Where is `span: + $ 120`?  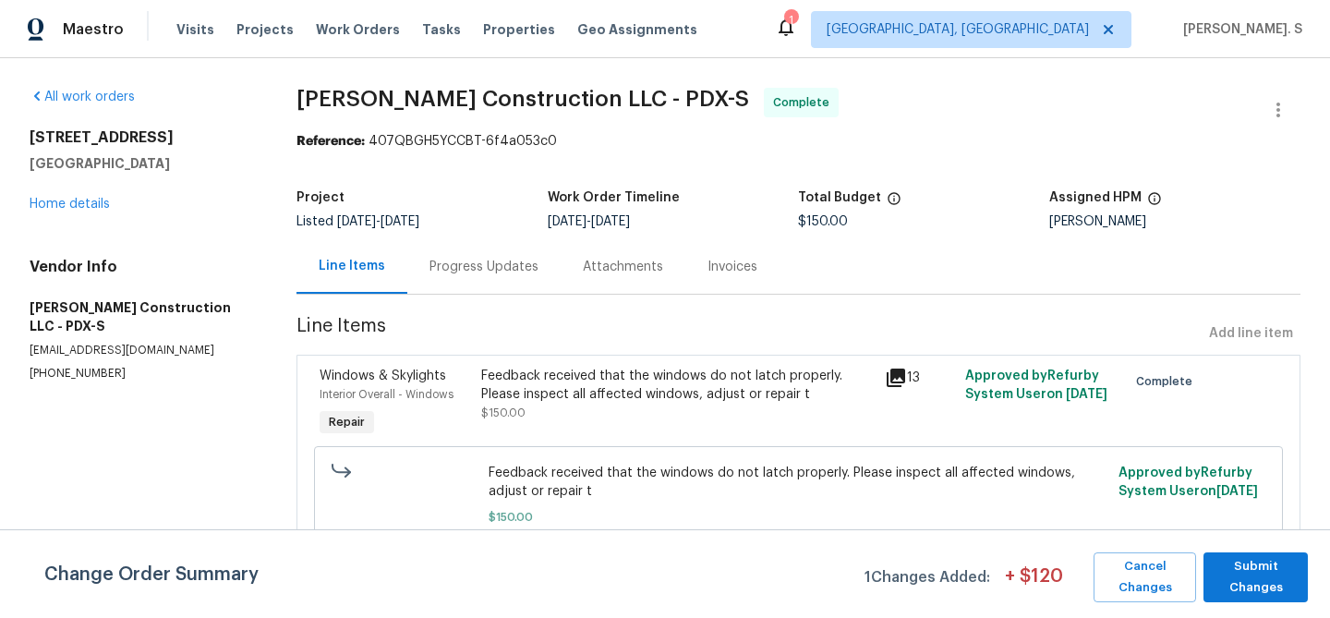 span: + $ 120 is located at coordinates (1033, 585).